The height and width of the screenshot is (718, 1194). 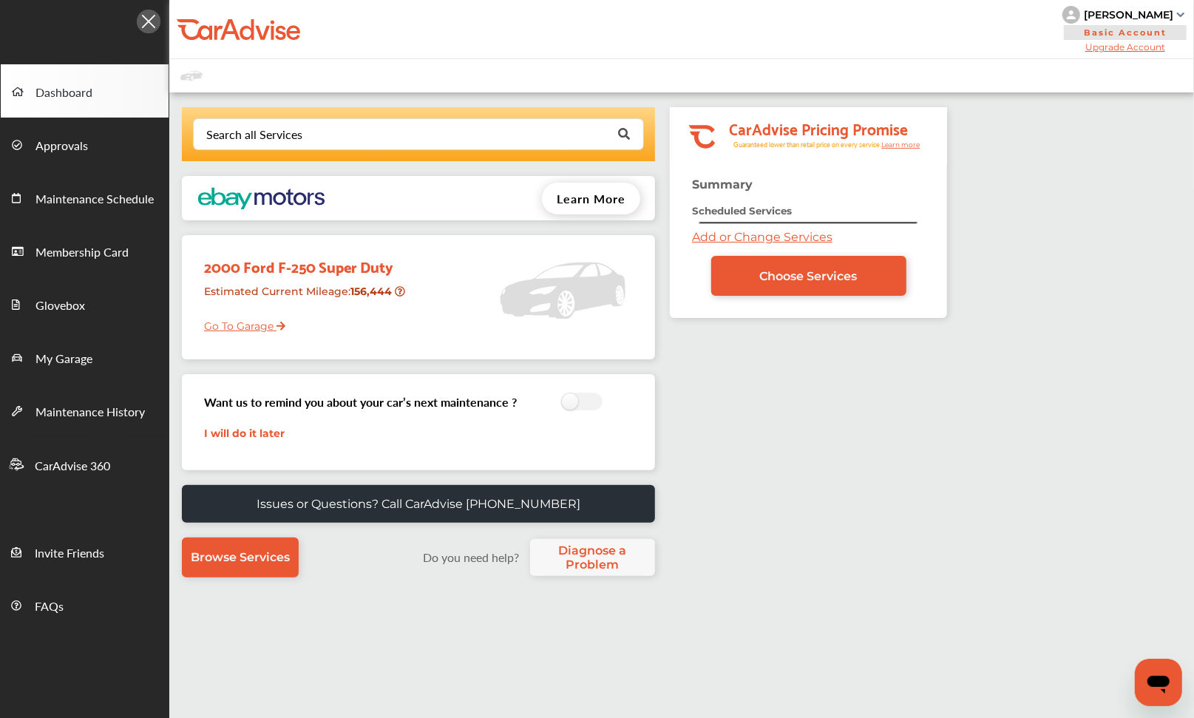 I want to click on span: CarAdvise 360, so click(x=72, y=467).